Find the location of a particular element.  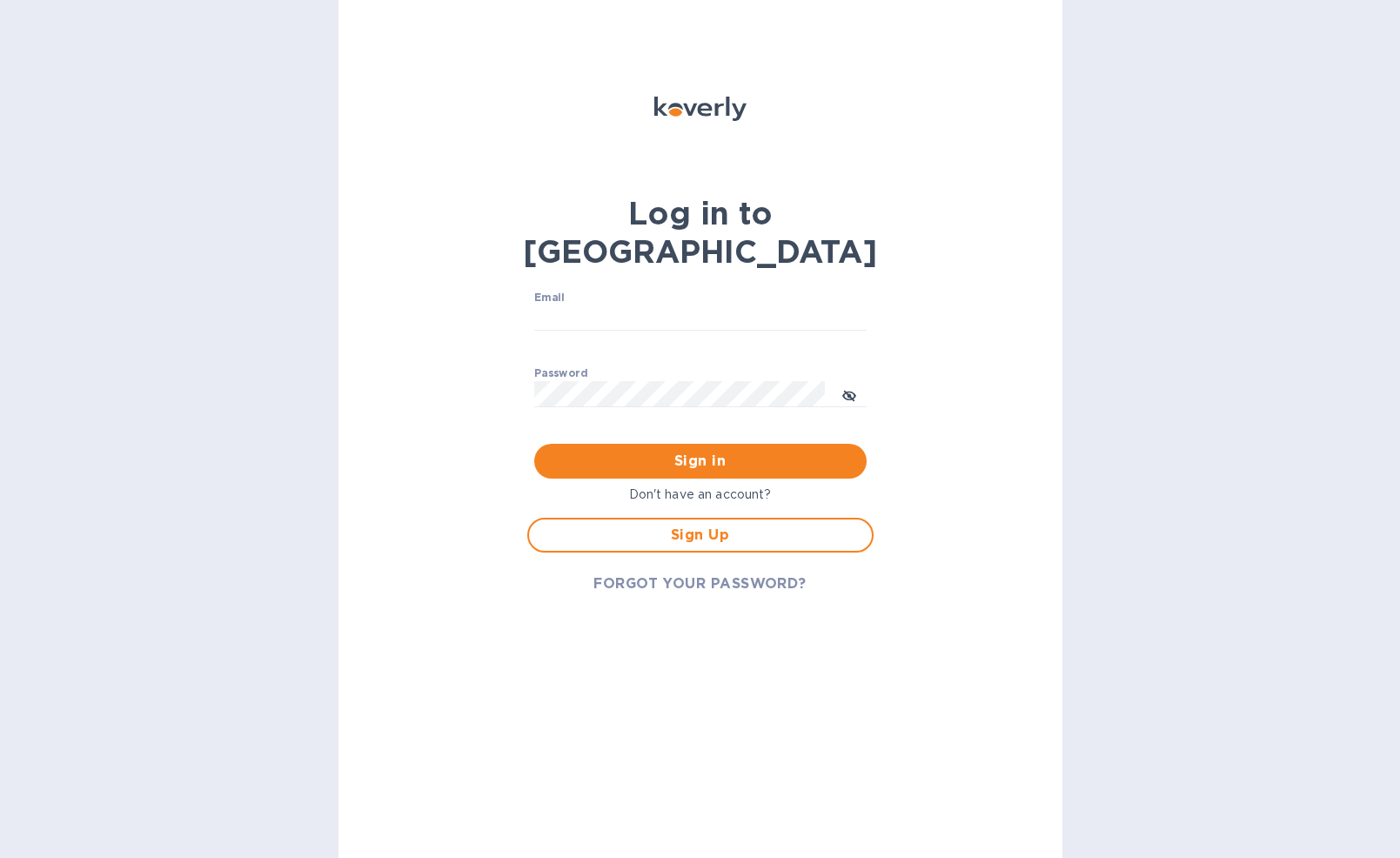

span: Sign Up is located at coordinates (700, 535).